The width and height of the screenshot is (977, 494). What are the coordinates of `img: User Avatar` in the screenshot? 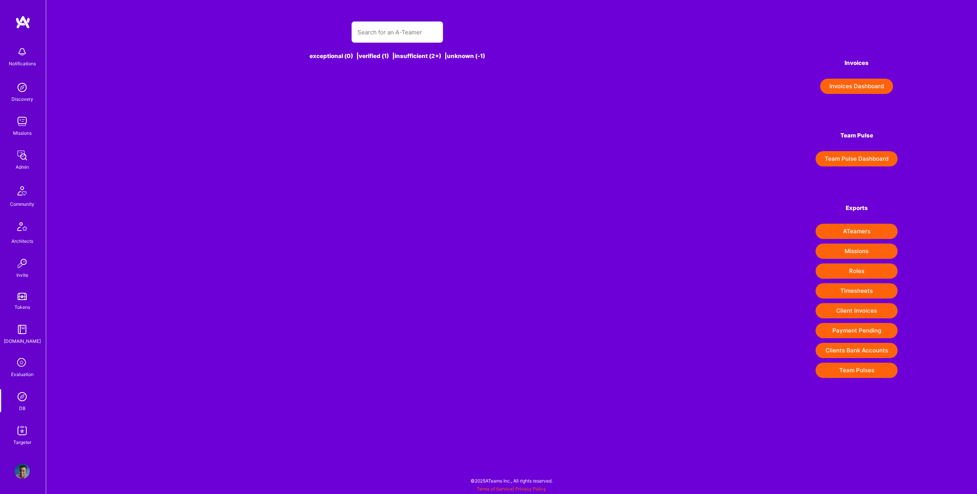 It's located at (22, 471).